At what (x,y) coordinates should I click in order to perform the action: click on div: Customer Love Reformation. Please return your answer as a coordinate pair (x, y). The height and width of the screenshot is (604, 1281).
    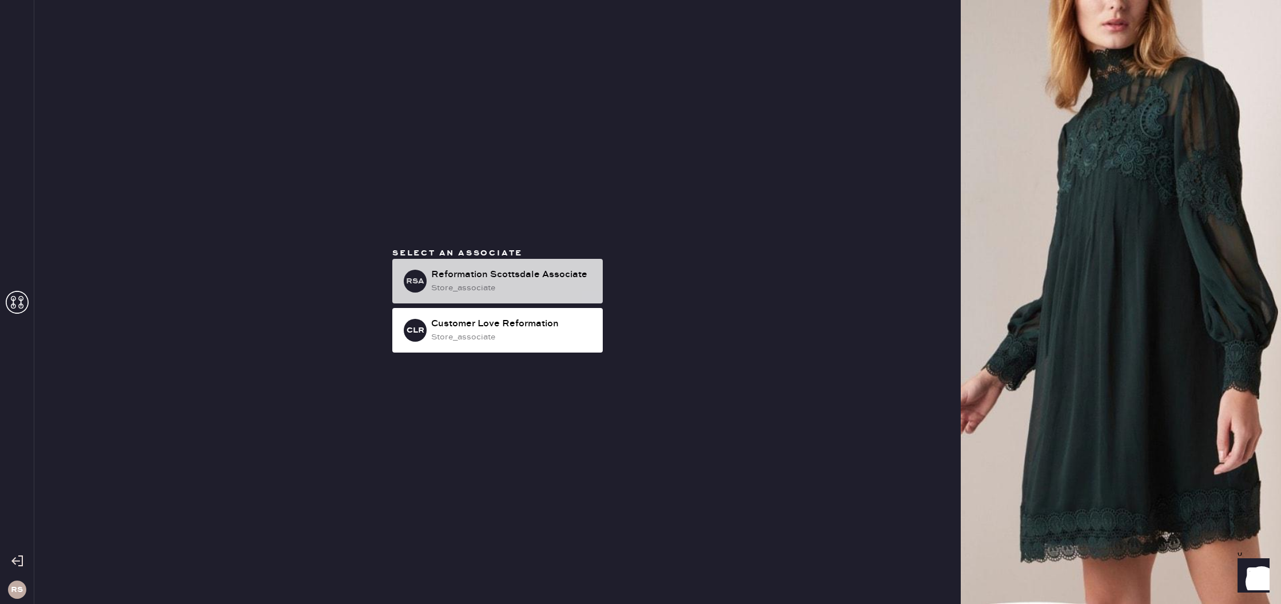
    Looking at the image, I should click on (512, 324).